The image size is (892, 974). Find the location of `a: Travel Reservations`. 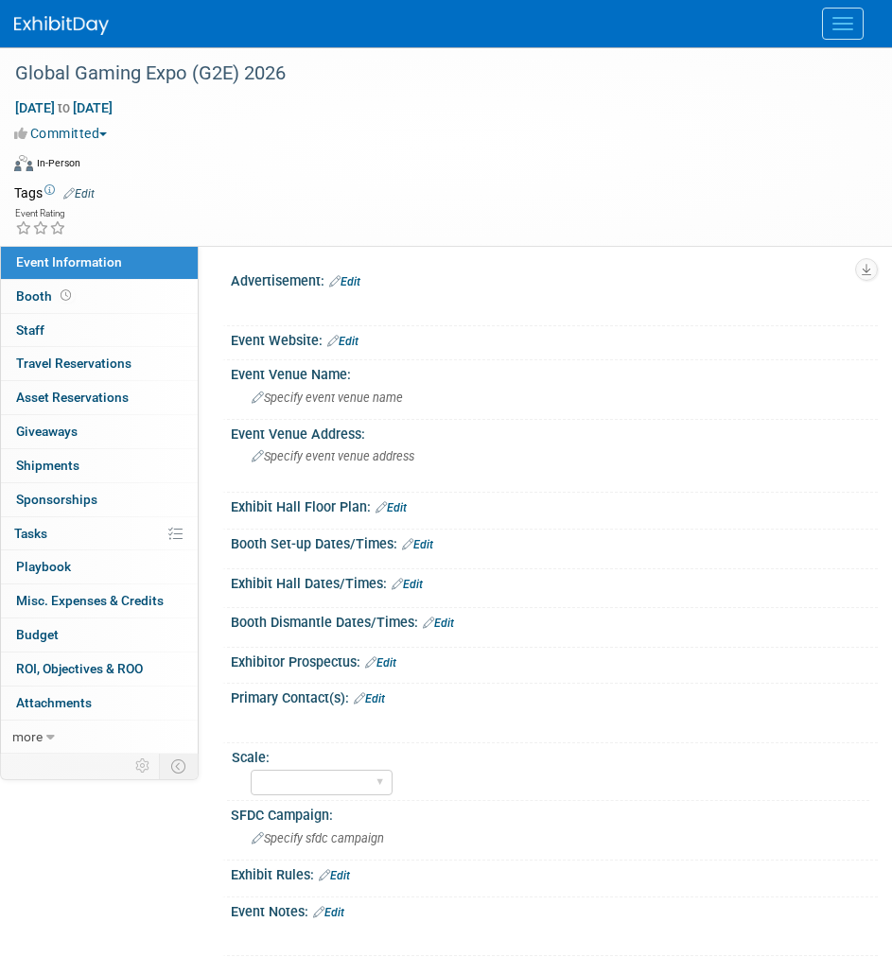

a: Travel Reservations is located at coordinates (99, 363).